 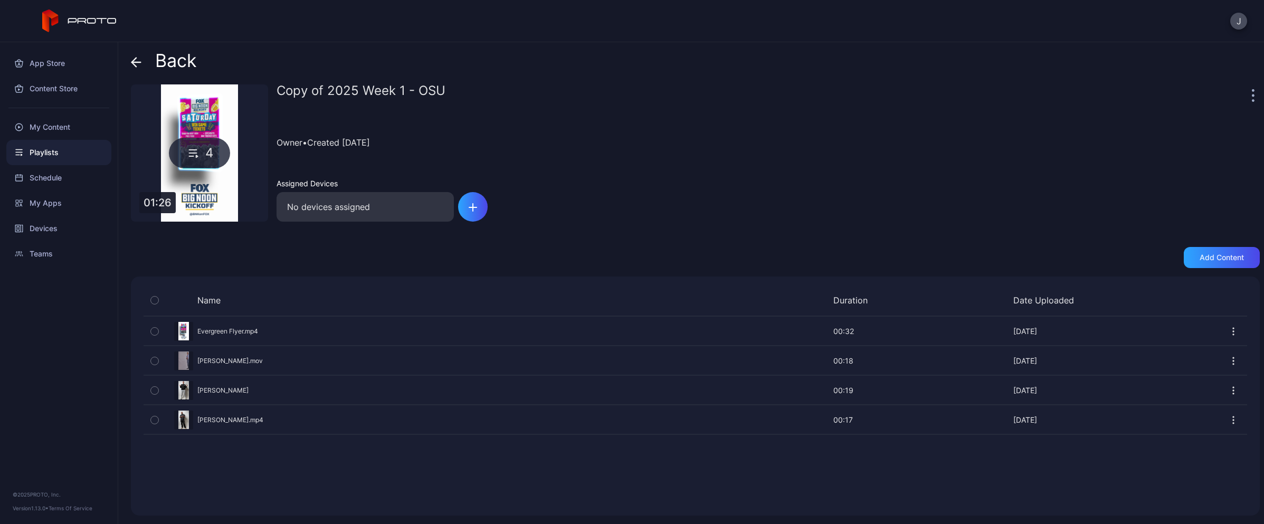 What do you see at coordinates (365, 183) in the screenshot?
I see `div: Assigned Devices` at bounding box center [365, 183].